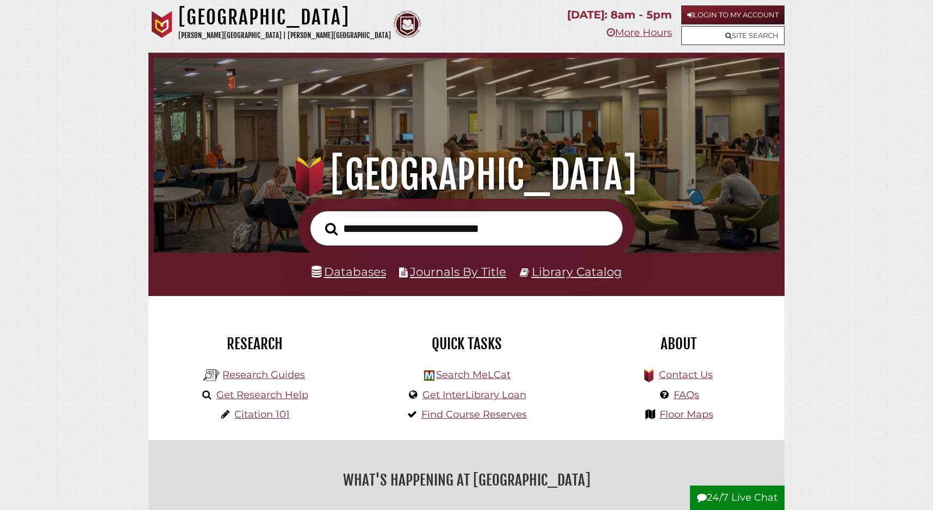 The width and height of the screenshot is (933, 510). I want to click on h2: Quick Tasks, so click(466, 344).